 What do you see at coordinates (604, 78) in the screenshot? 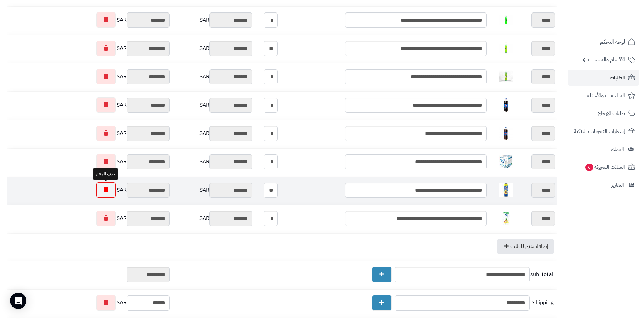
I see `a: الطلبات` at bounding box center [604, 78].